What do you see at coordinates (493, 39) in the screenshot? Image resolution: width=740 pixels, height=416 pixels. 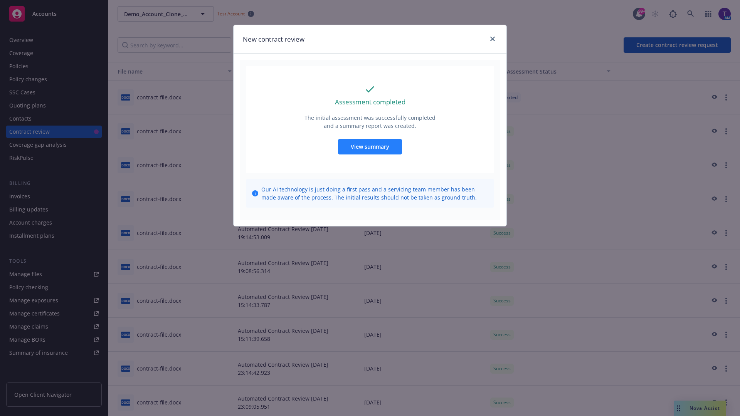 I see `a: close` at bounding box center [493, 39].